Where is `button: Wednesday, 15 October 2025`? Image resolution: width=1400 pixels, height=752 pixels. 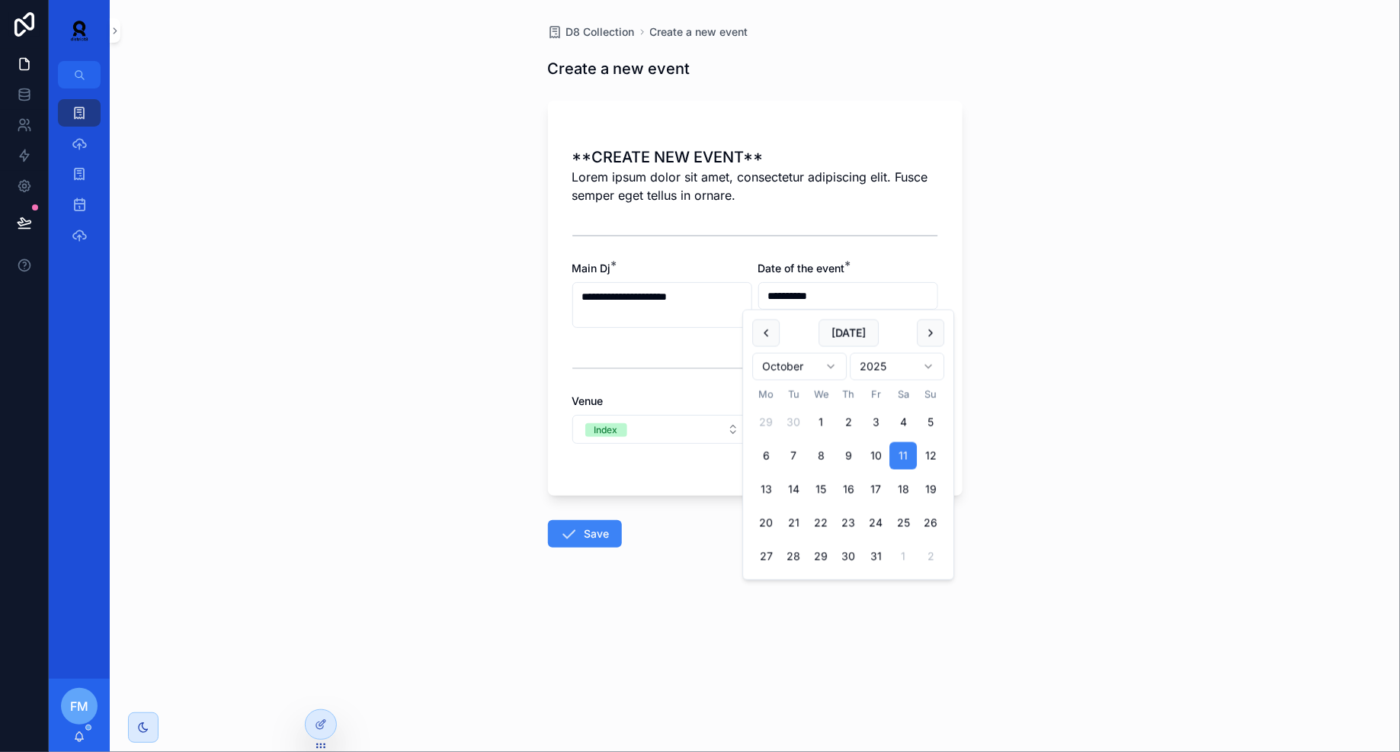 button: Wednesday, 15 October 2025 is located at coordinates (821, 489).